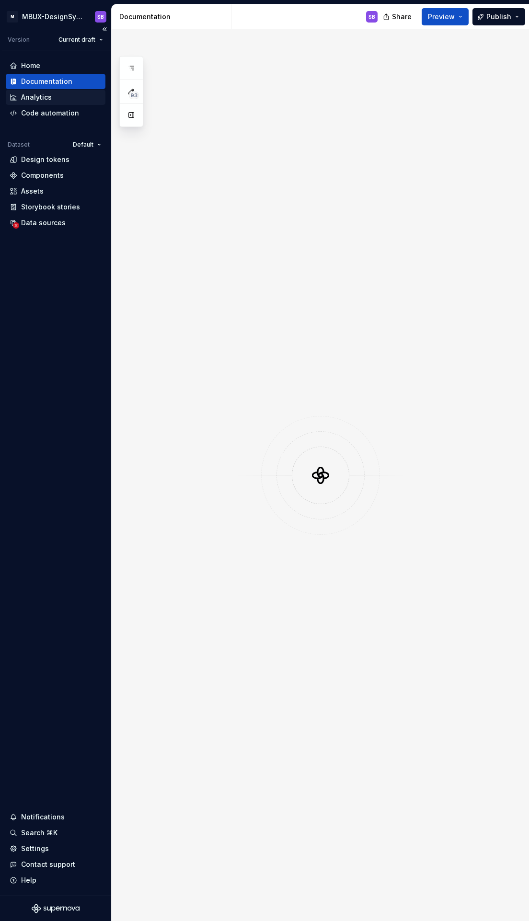 This screenshot has height=921, width=529. I want to click on a: Settings, so click(56, 849).